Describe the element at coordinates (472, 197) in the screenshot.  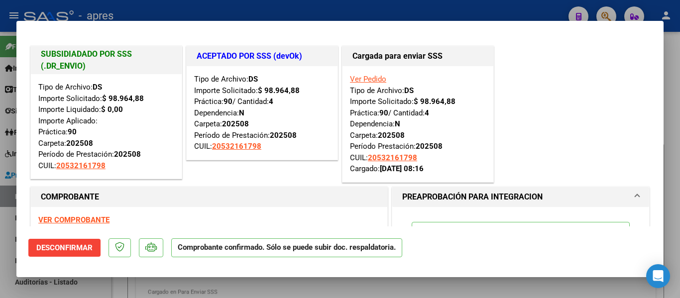
I see `h1: PREAPROBACIÓN PARA INTEGRACION` at that location.